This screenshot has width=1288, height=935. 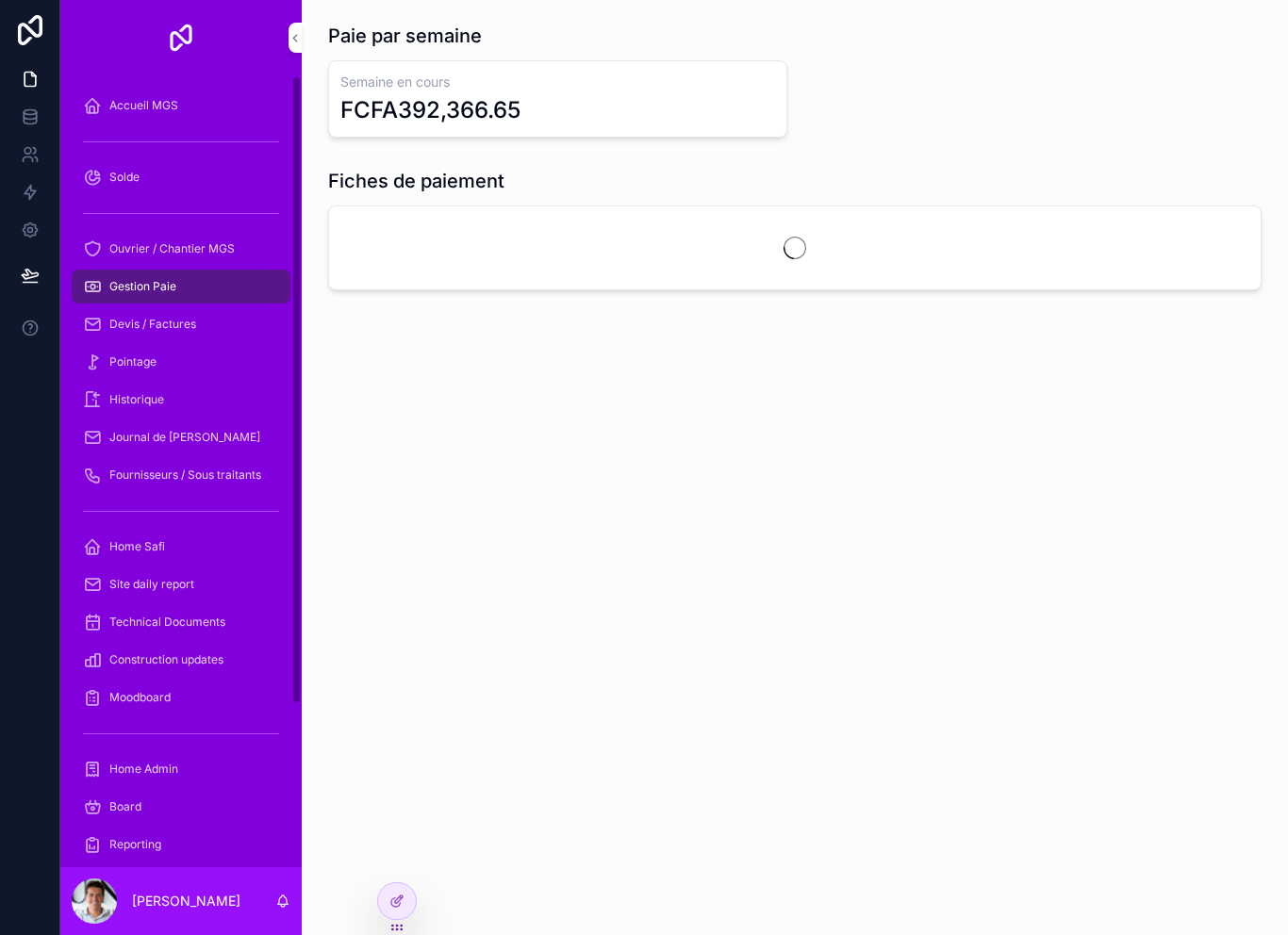 What do you see at coordinates (181, 584) in the screenshot?
I see `a: Site daily report` at bounding box center [181, 584].